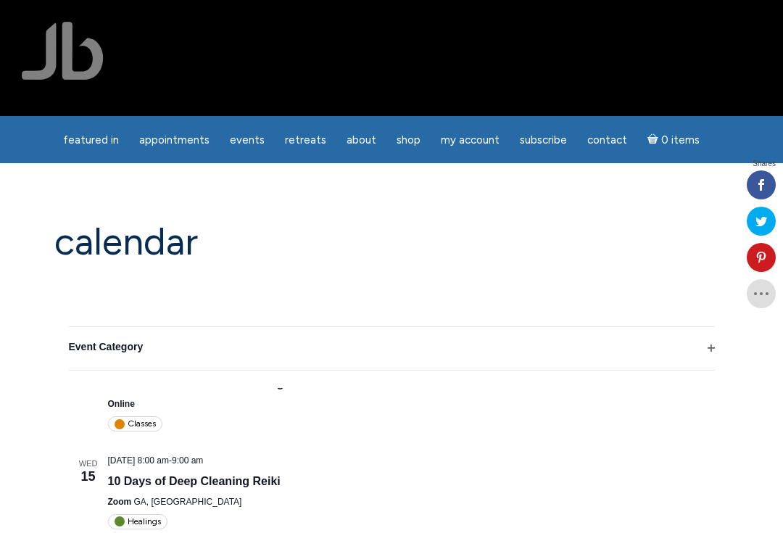 The height and width of the screenshot is (533, 783). I want to click on div: Healings, so click(138, 521).